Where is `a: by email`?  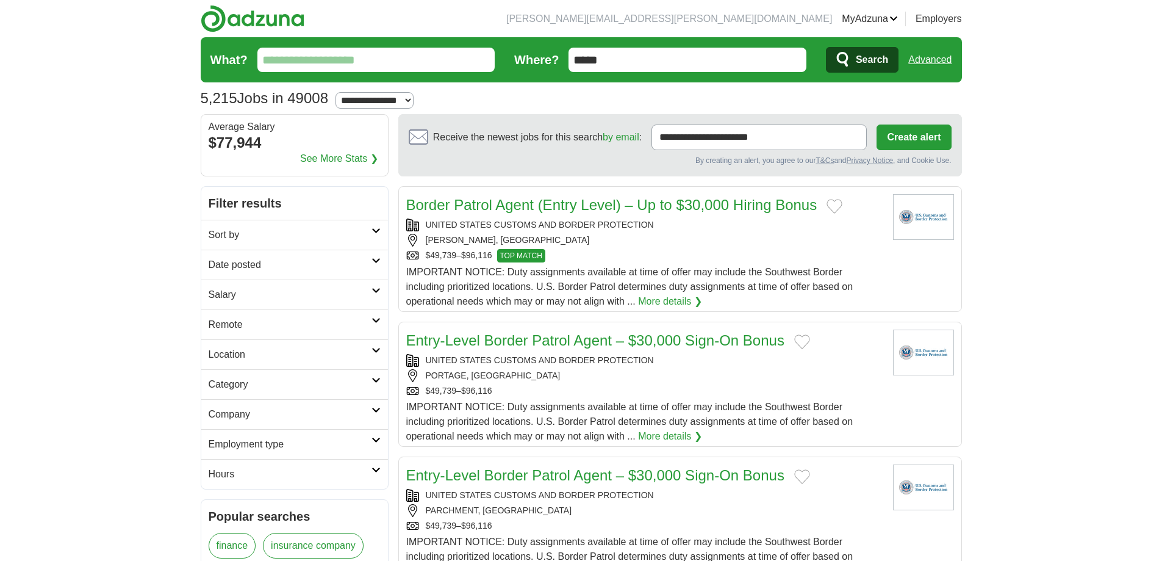 a: by email is located at coordinates (621, 137).